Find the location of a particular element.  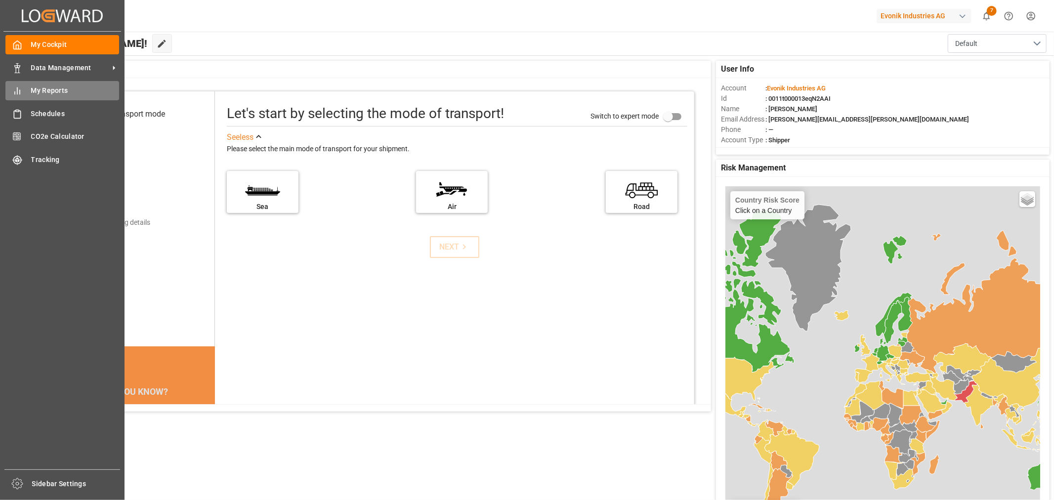

span: Email Address is located at coordinates (743, 119).